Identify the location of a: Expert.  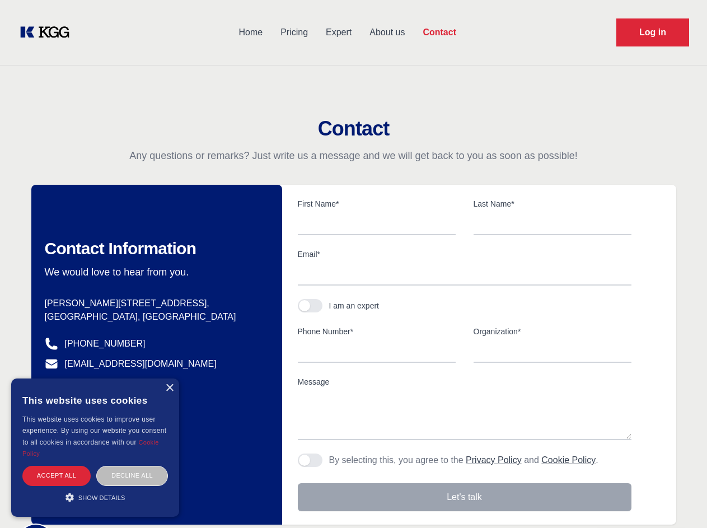
(339, 32).